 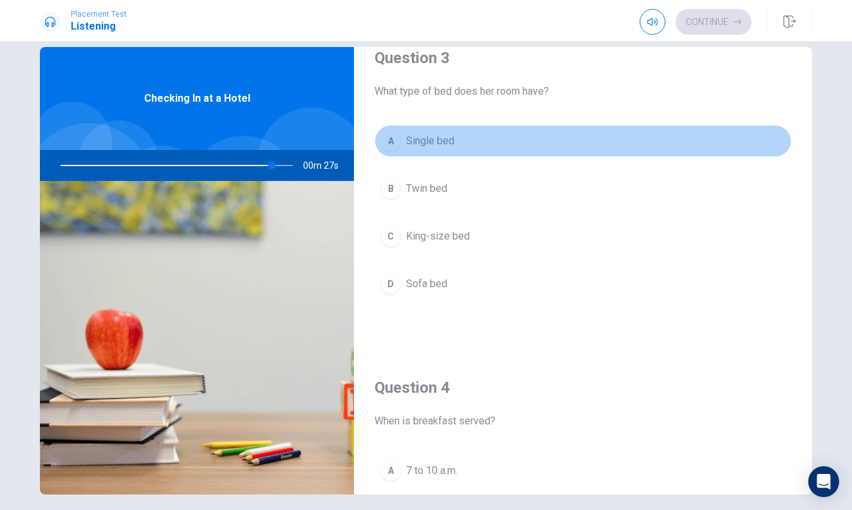 I want to click on div: C, so click(x=391, y=236).